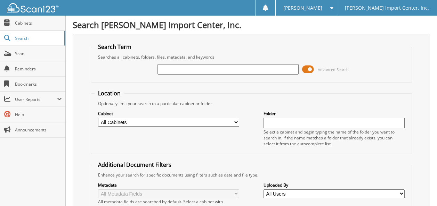  Describe the element at coordinates (334, 114) in the screenshot. I see `label: Folder` at that location.